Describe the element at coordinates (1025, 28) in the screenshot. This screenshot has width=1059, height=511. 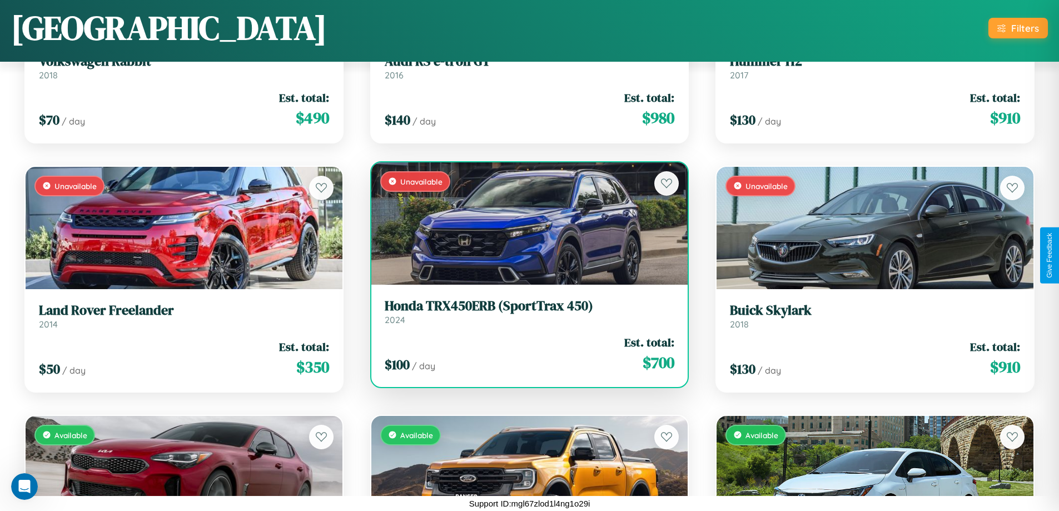
I see `div: Filters` at that location.